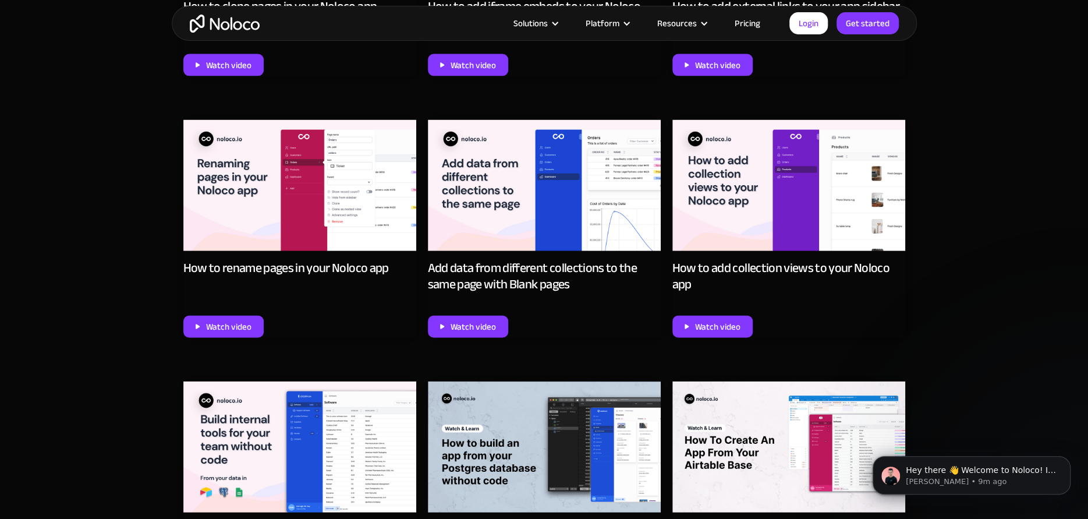 This screenshot has width=1088, height=519. What do you see at coordinates (36, 44) in the screenshot?
I see `img: Profile image for Darragh` at bounding box center [36, 44].